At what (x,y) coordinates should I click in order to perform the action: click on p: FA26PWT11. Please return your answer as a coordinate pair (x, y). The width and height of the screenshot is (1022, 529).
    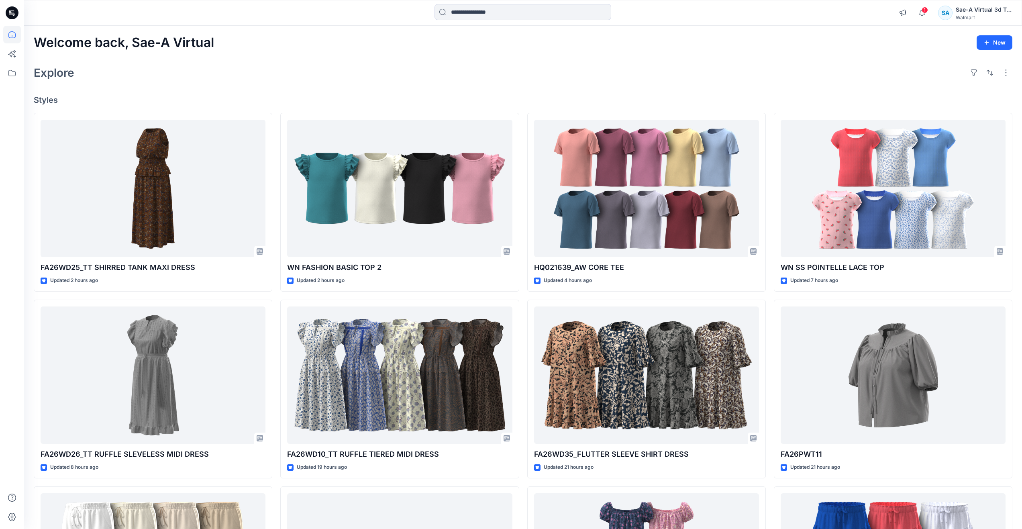
    Looking at the image, I should click on (893, 454).